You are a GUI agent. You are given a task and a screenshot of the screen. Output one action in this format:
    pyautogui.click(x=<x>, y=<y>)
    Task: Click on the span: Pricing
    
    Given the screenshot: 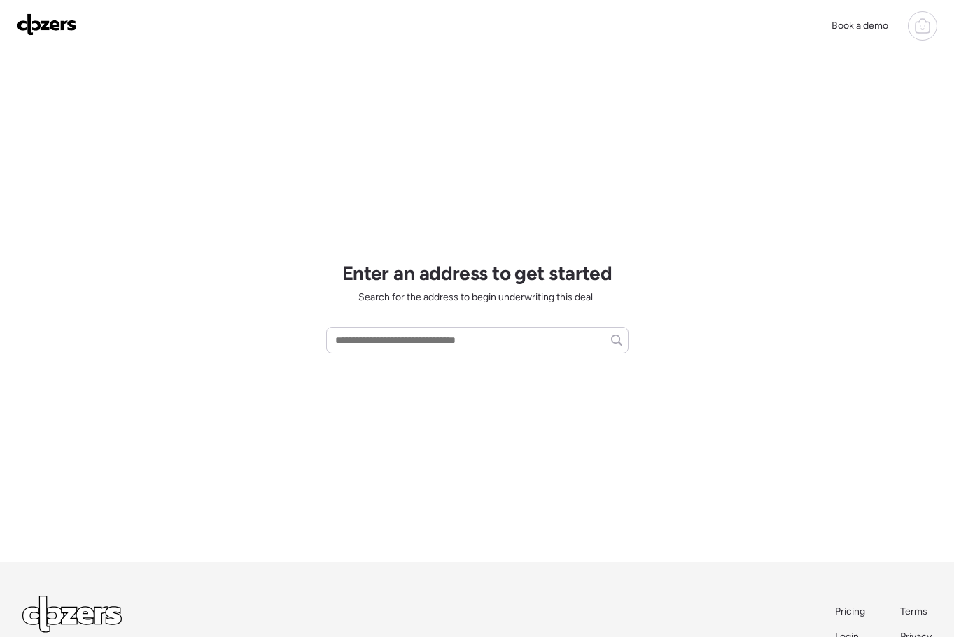 What is the action you would take?
    pyautogui.click(x=850, y=611)
    